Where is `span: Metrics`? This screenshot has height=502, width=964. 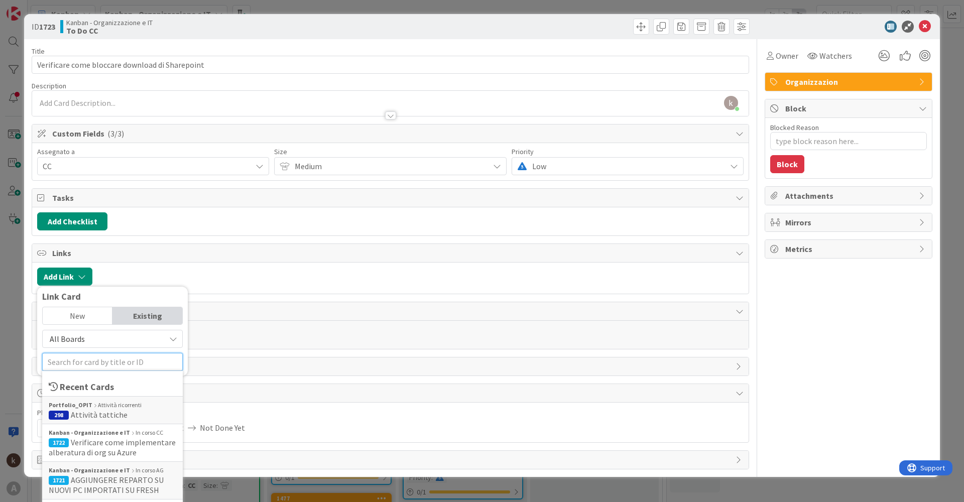 span: Metrics is located at coordinates (850, 249).